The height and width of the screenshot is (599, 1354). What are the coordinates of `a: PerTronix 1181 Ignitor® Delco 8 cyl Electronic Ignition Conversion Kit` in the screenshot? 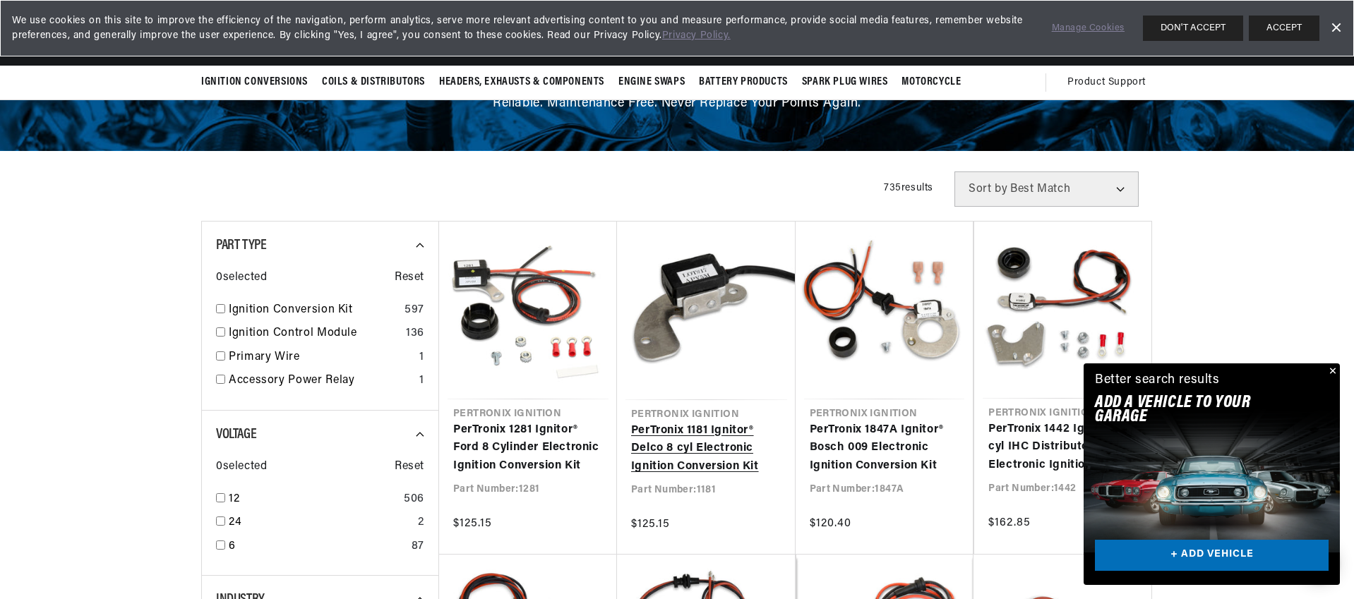 It's located at (706, 449).